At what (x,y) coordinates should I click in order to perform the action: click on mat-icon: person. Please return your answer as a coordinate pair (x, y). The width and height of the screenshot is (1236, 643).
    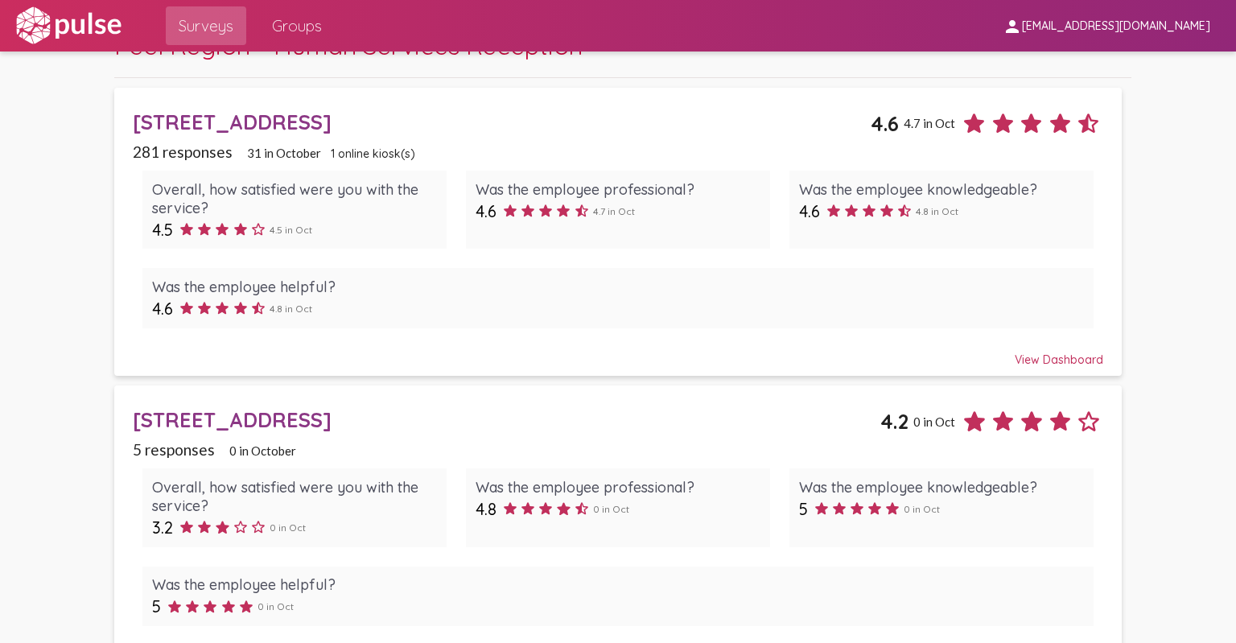
    Looking at the image, I should click on (1012, 27).